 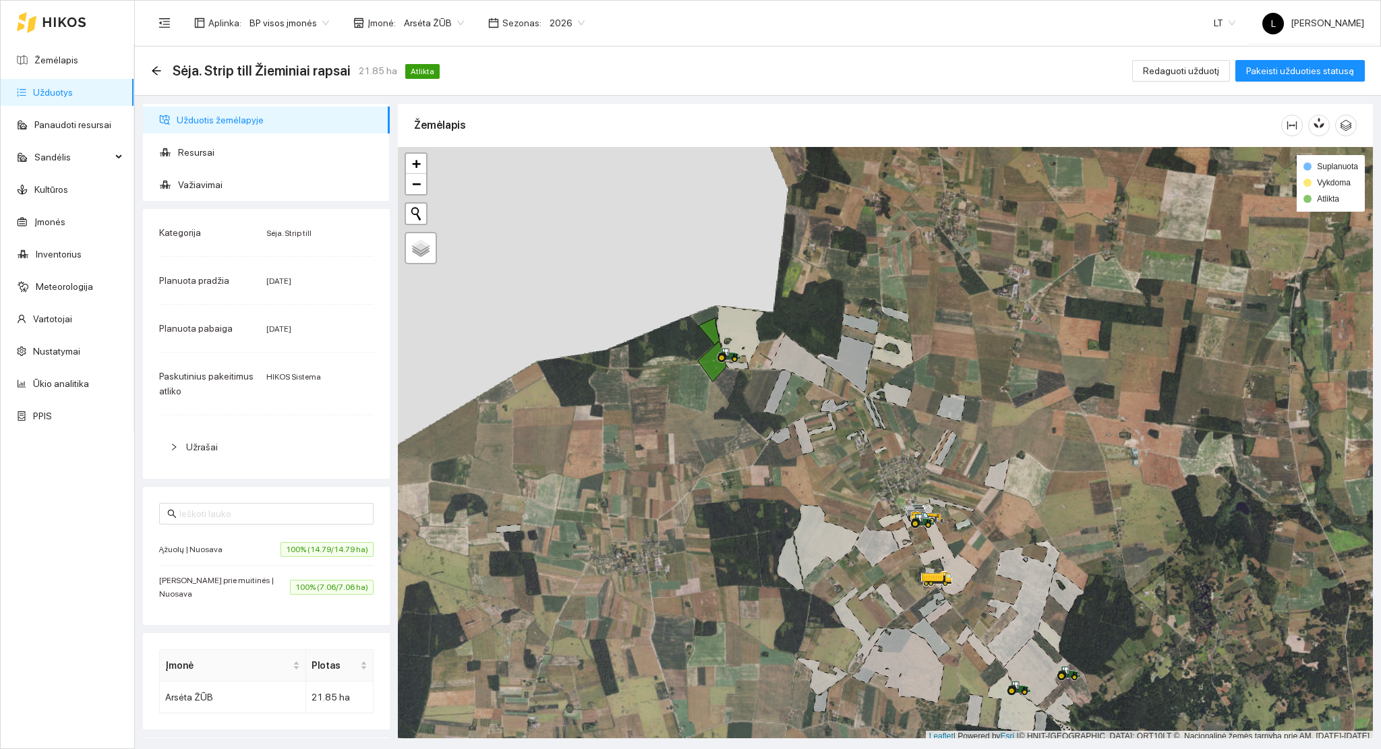 I want to click on span: Įmonė :, so click(x=382, y=23).